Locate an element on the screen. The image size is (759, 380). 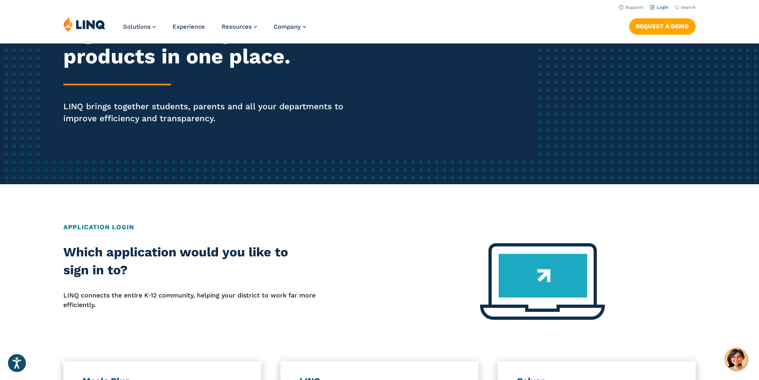
p: LINQ brings together students, parents and all your departments to improve efficiency and transpa... is located at coordinates (210, 112).